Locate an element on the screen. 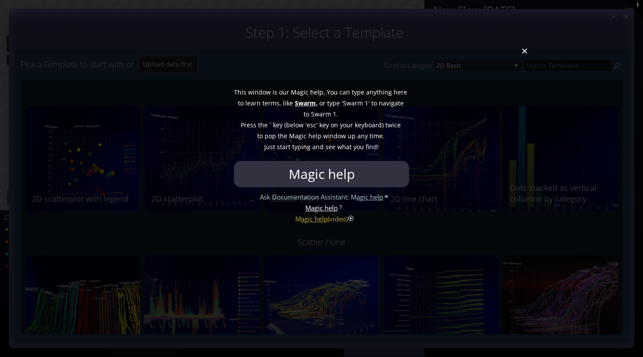 The image size is (643, 357). span: here is located at coordinates (400, 92).